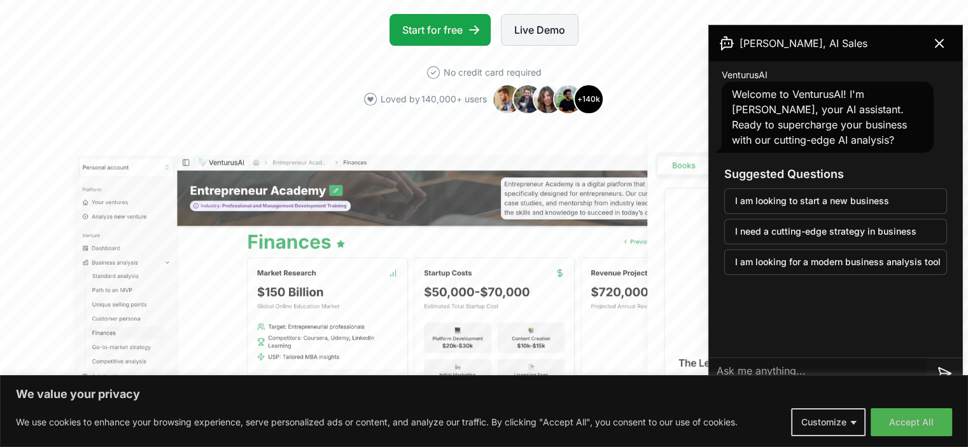 This screenshot has width=968, height=447. I want to click on img: Avatar 3, so click(548, 99).